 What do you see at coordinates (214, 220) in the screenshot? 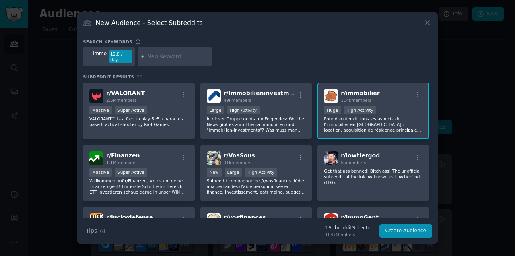
I see `img: vosfinances` at bounding box center [214, 220].